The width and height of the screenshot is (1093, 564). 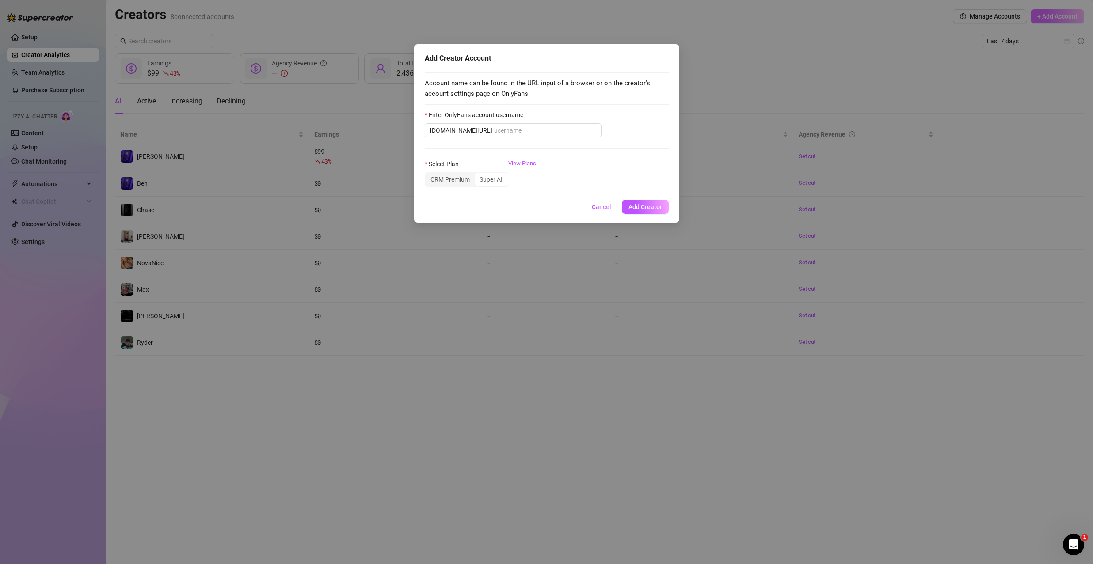 What do you see at coordinates (450, 179) in the screenshot?
I see `div: CRM Premium` at bounding box center [450, 179].